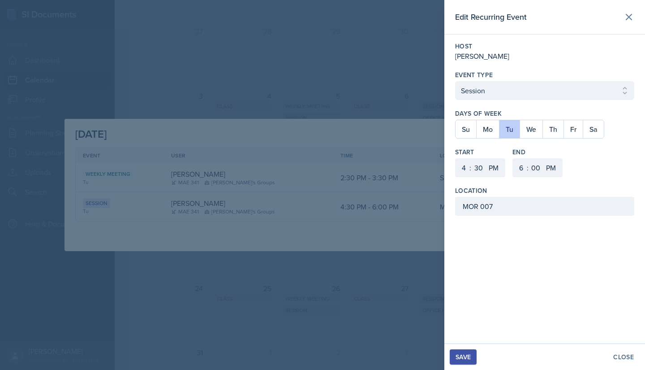 This screenshot has height=370, width=645. I want to click on div: Save, so click(463, 357).